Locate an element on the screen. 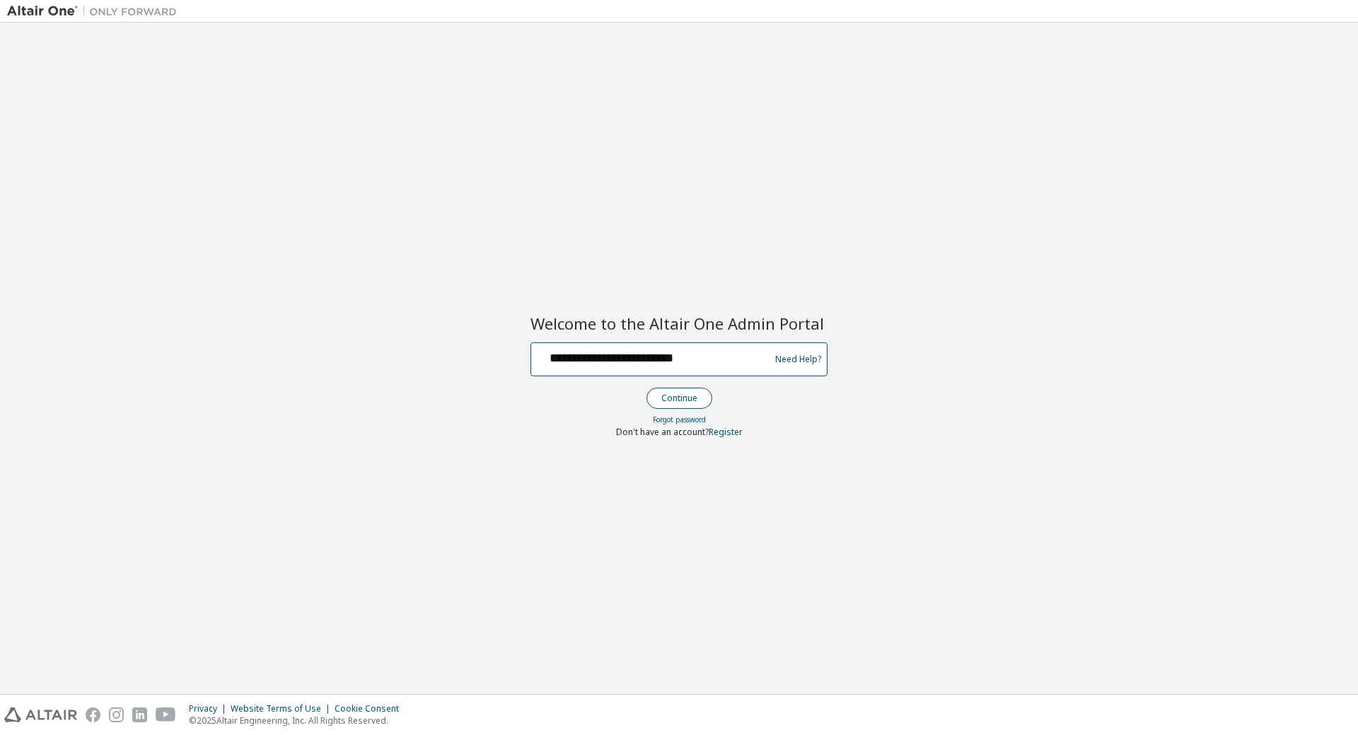  img: Altair One is located at coordinates (95, 11).